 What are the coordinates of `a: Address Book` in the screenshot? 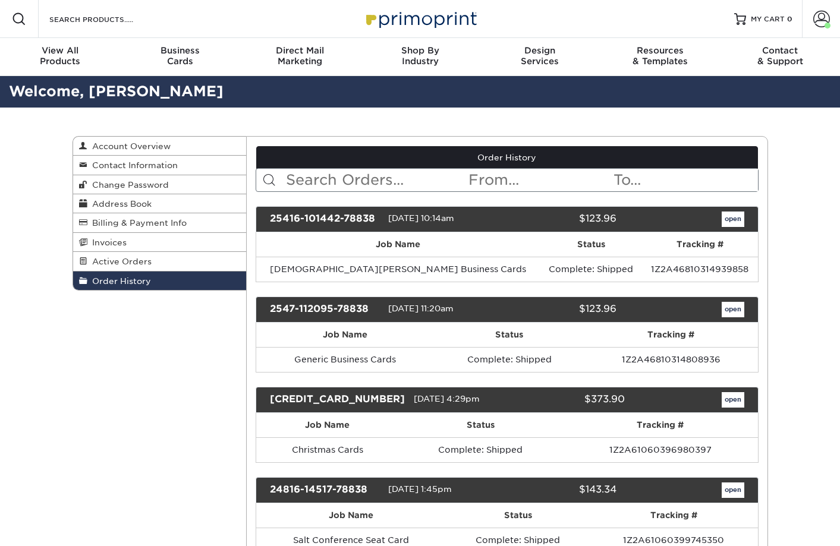 It's located at (160, 204).